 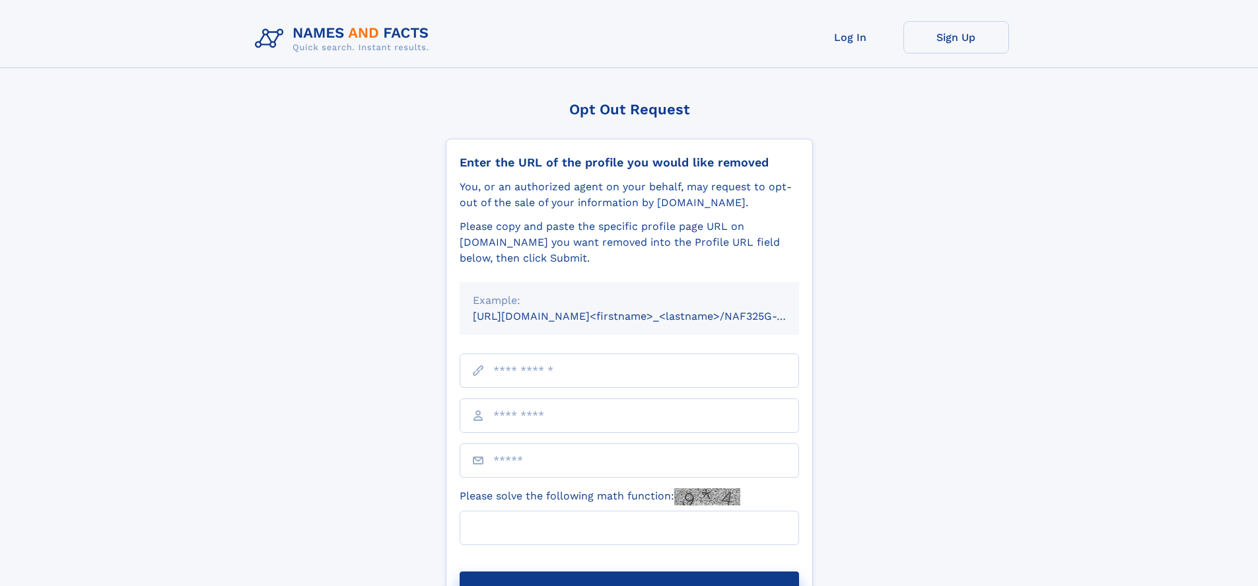 What do you see at coordinates (599, 496) in the screenshot?
I see `label: Please solve the following math function:` at bounding box center [599, 496].